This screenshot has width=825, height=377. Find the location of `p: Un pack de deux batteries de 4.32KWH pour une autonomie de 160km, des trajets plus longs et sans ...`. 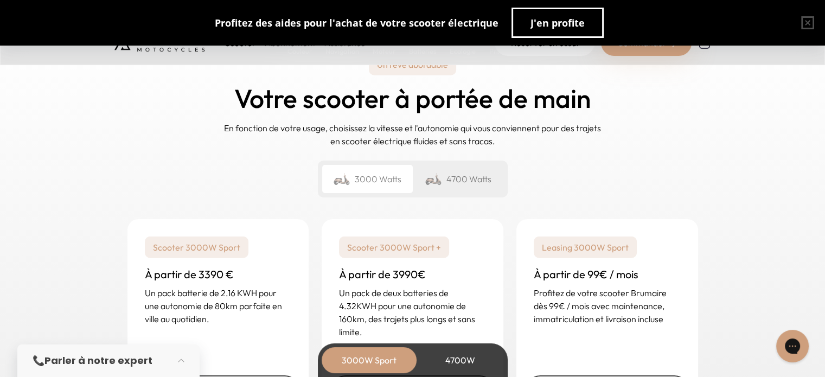

p: Un pack de deux batteries de 4.32KWH pour une autonomie de 160km, des trajets plus longs et sans ... is located at coordinates (412, 313).